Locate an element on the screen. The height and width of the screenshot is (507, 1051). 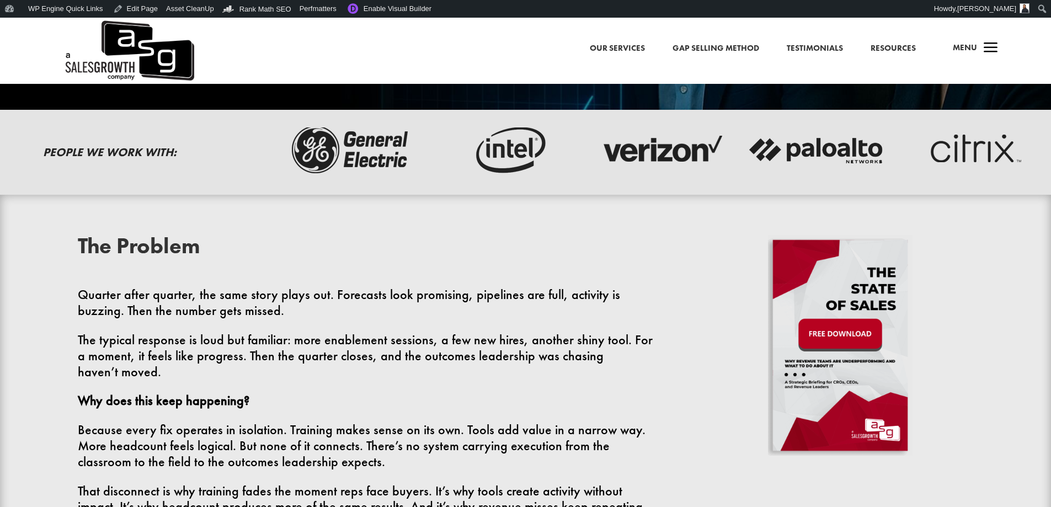
a: A Sales Growth Company Logo is located at coordinates (129, 51).